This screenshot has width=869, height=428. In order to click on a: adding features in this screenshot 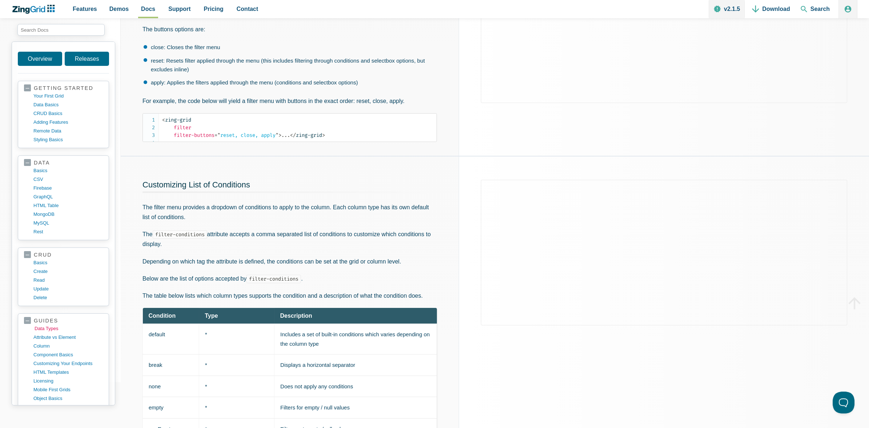, I will do `click(68, 122)`.